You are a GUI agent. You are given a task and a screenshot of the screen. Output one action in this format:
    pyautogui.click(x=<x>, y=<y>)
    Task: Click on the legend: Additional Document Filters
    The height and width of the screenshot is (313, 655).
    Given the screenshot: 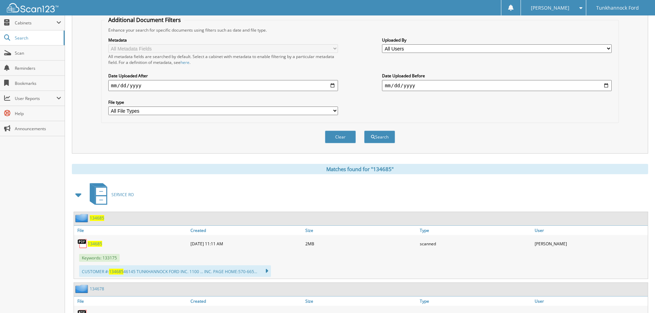 What is the action you would take?
    pyautogui.click(x=144, y=20)
    